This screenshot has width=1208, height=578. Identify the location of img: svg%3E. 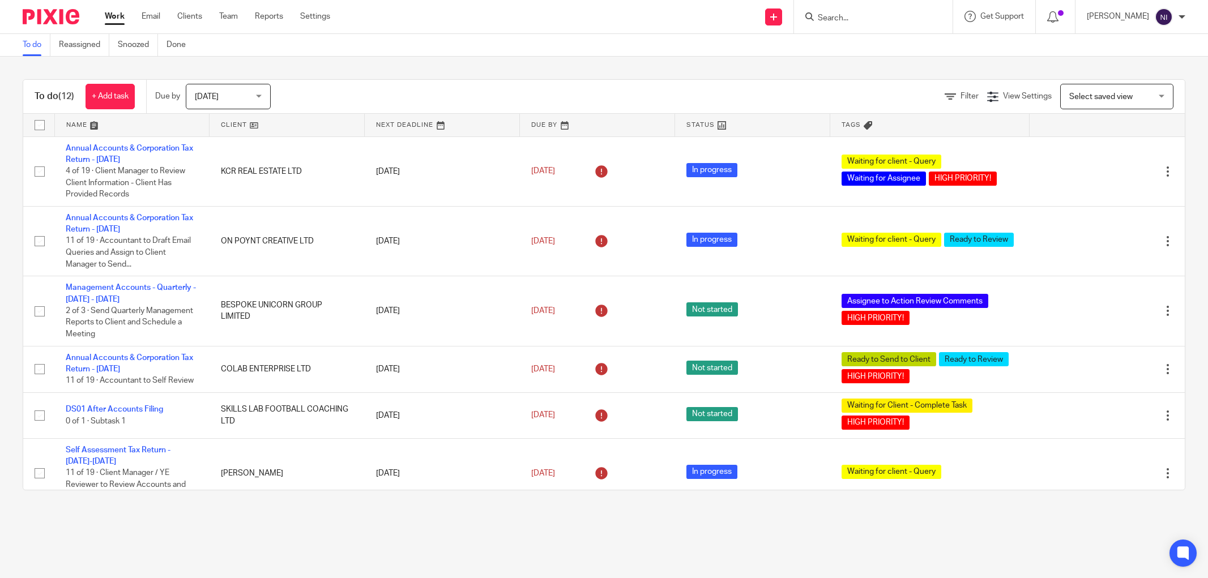
(1164, 17).